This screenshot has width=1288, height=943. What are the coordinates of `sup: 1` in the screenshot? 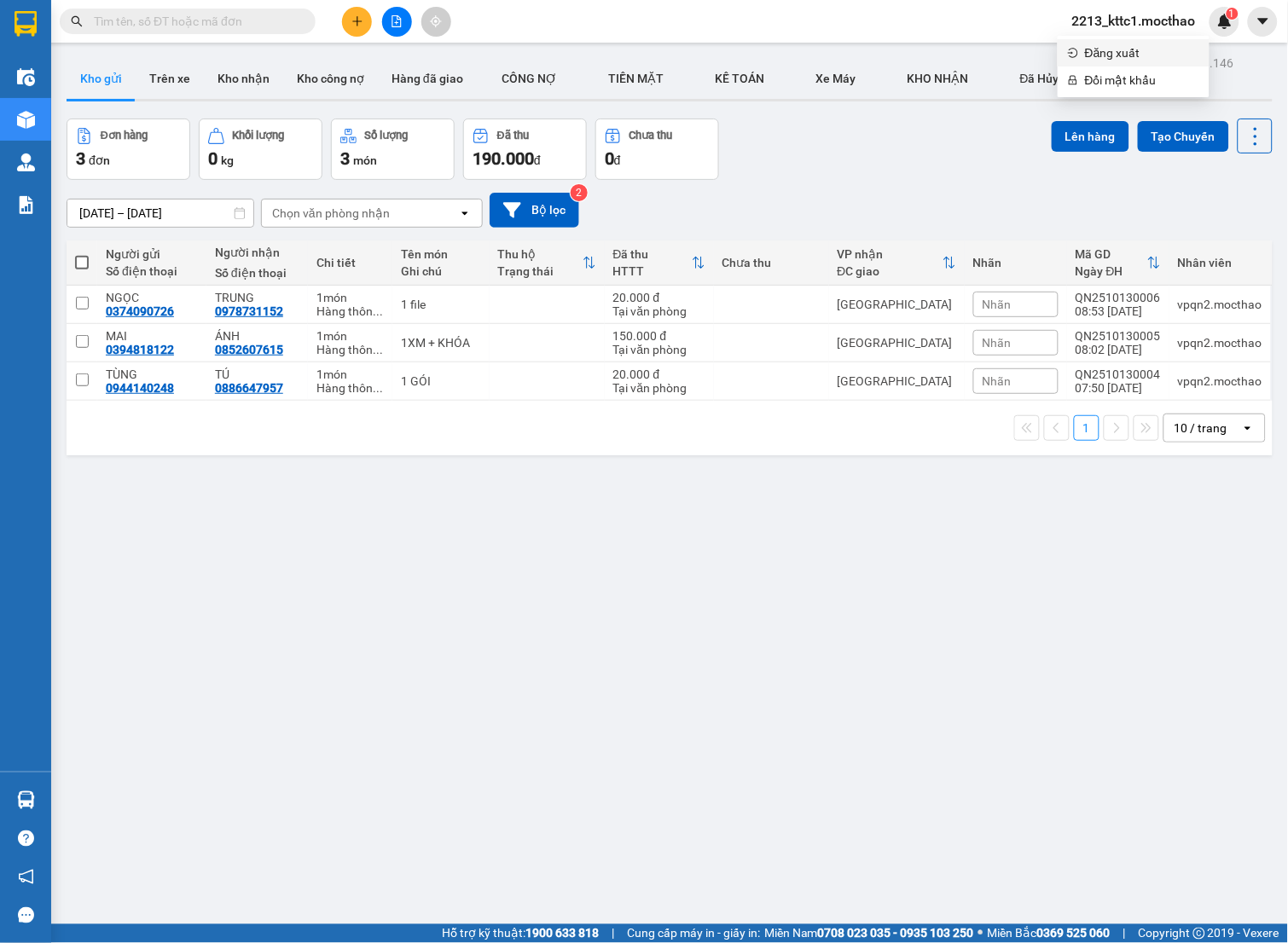 It's located at (1232, 14).